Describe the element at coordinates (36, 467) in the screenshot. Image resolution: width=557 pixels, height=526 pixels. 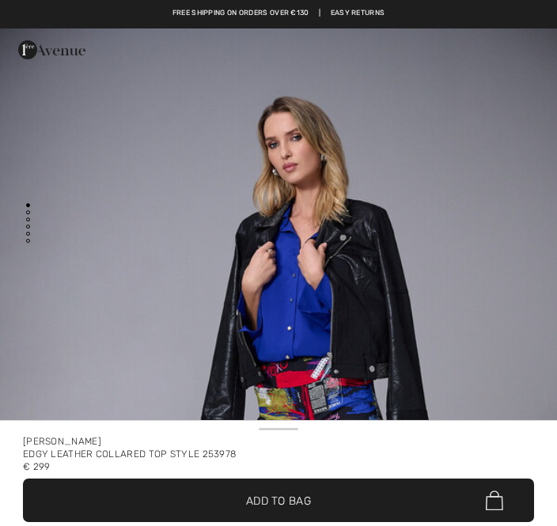
I see `span: € 299` at that location.